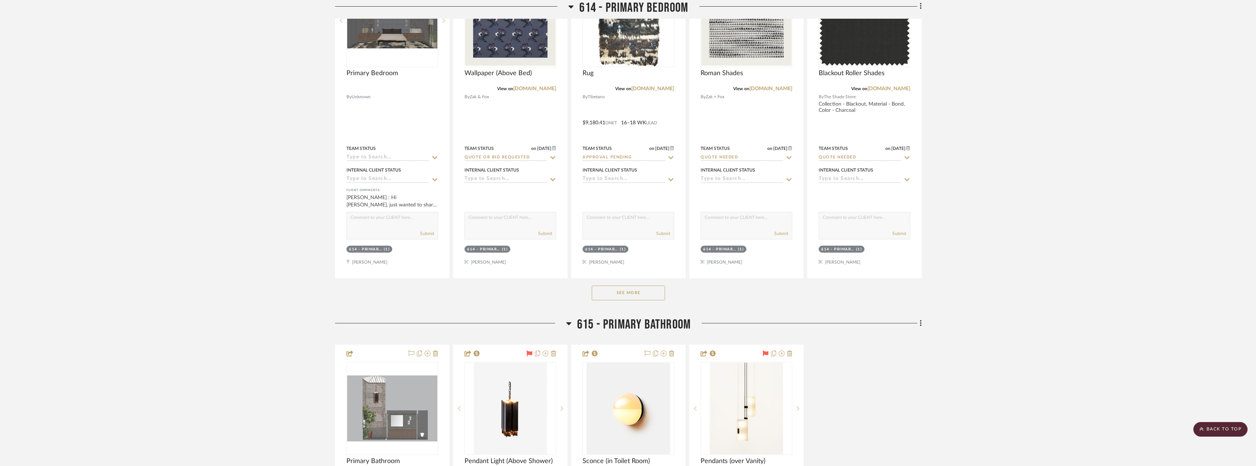 The height and width of the screenshot is (466, 1256). What do you see at coordinates (628, 293) in the screenshot?
I see `button: See More` at bounding box center [628, 293].